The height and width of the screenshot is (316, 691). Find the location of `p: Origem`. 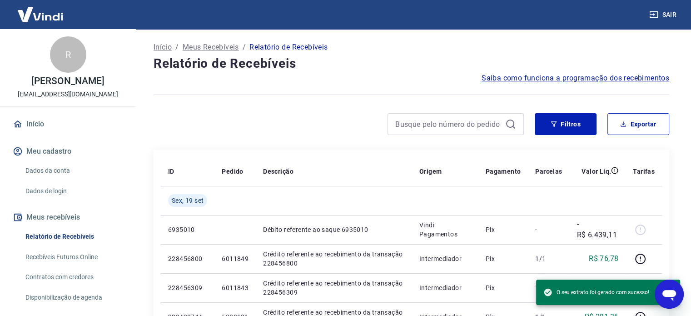

p: Origem is located at coordinates (431, 171).